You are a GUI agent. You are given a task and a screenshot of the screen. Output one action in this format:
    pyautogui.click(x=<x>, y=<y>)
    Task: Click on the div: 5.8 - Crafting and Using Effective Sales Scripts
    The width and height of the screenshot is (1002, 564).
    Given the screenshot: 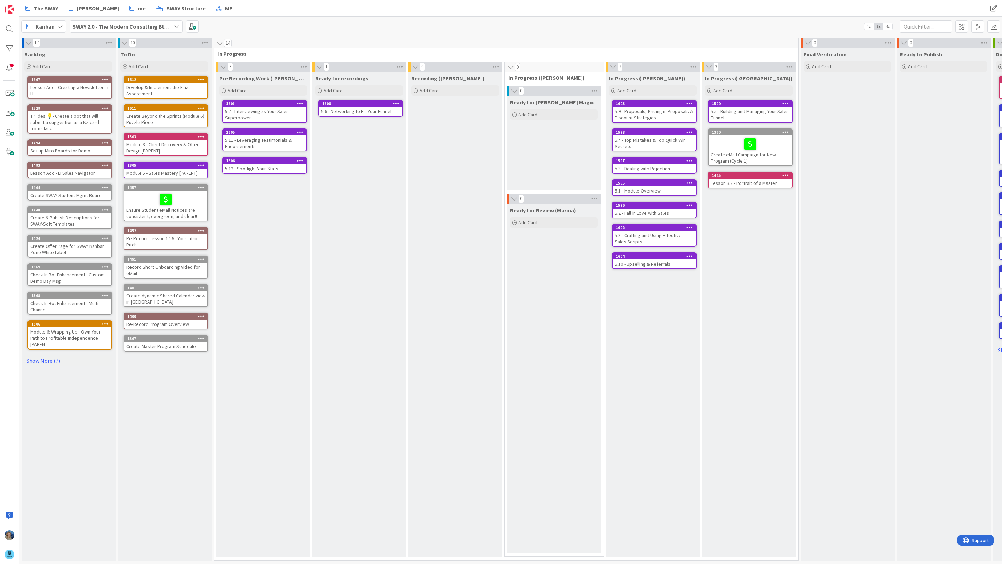 What is the action you would take?
    pyautogui.click(x=654, y=238)
    